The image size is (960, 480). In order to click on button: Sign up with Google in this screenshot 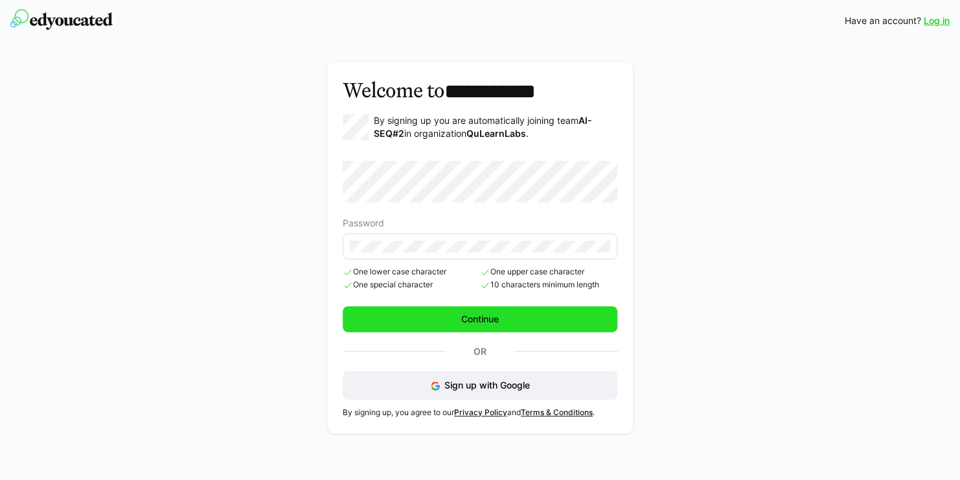, I will do `click(480, 385)`.